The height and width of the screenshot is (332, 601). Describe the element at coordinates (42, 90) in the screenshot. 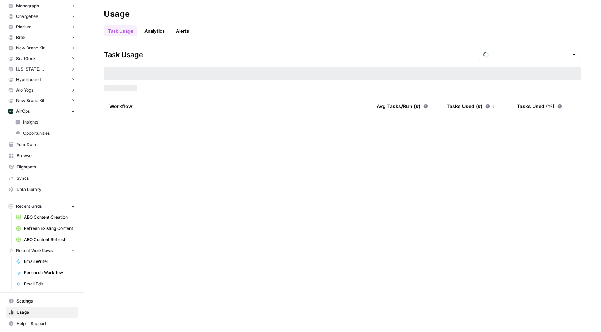

I see `button: Alo Yoga` at that location.